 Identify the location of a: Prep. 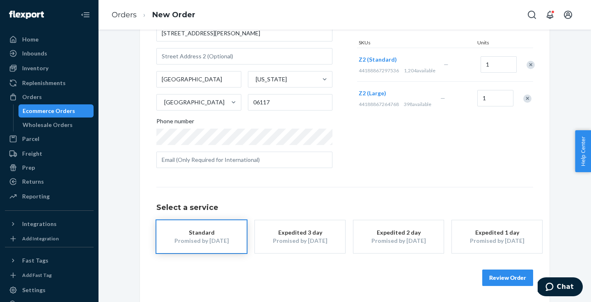
(49, 168).